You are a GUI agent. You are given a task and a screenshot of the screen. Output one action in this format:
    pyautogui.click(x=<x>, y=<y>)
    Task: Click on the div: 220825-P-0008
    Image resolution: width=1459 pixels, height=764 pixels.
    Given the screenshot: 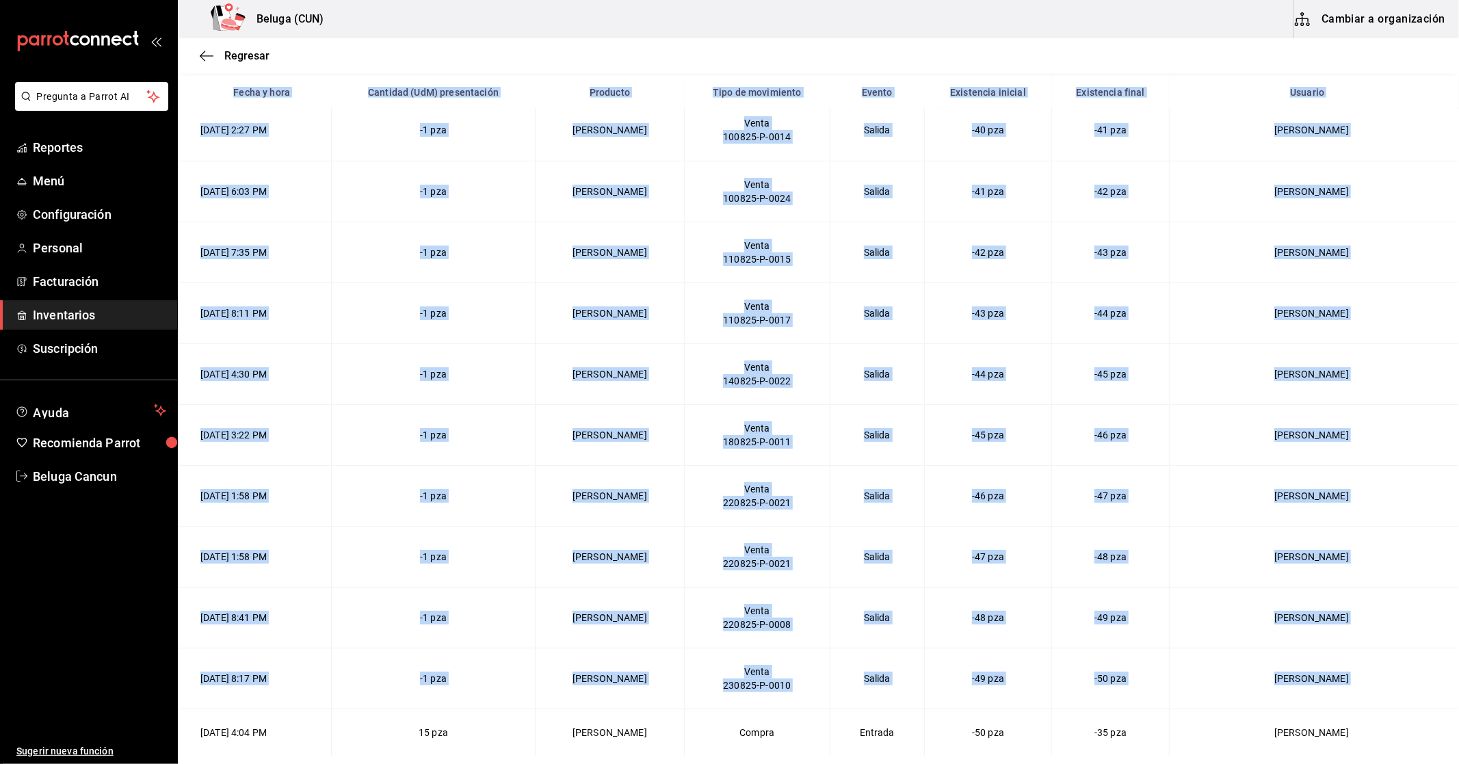 What is the action you would take?
    pyautogui.click(x=757, y=625)
    